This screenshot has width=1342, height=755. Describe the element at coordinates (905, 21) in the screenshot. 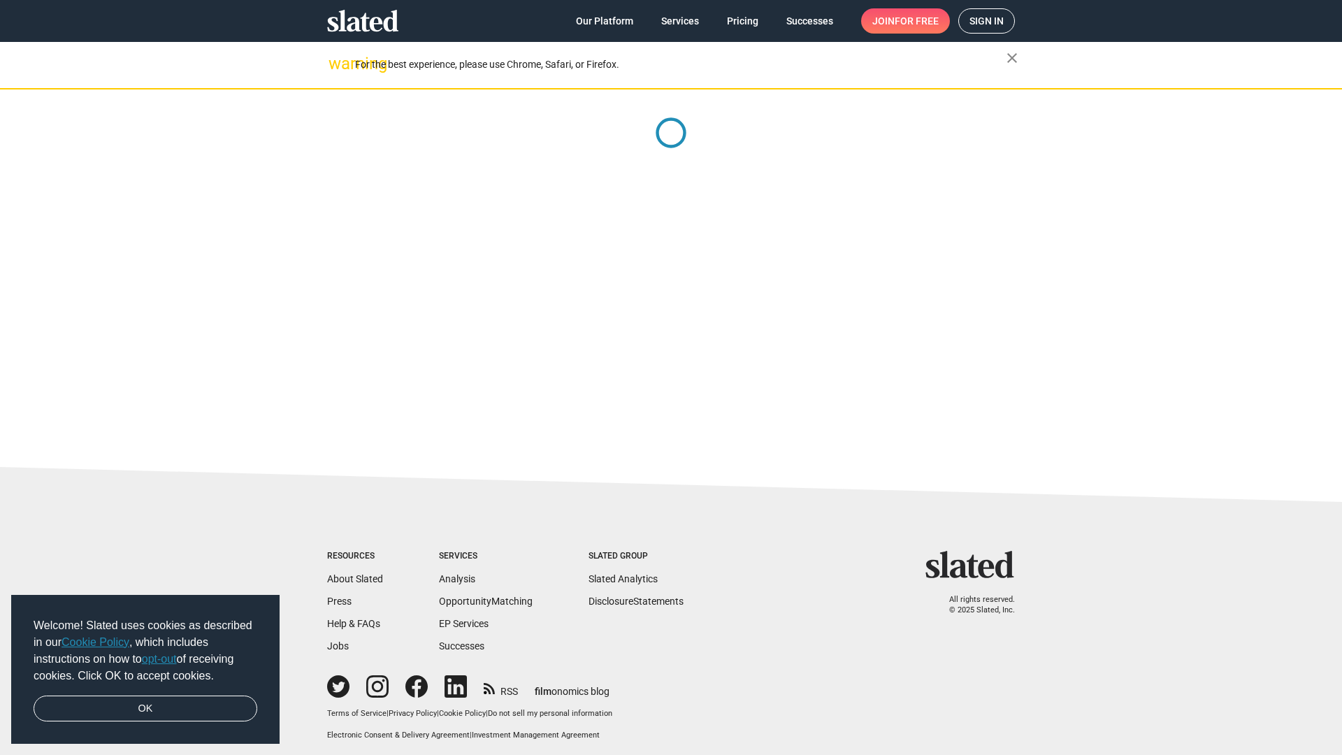

I see `a: Joinfor free` at that location.